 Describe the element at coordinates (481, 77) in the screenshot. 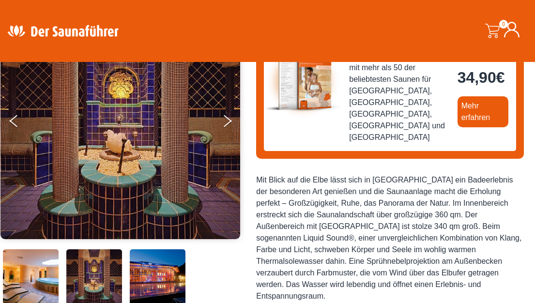

I see `bdi: 34,90` at that location.